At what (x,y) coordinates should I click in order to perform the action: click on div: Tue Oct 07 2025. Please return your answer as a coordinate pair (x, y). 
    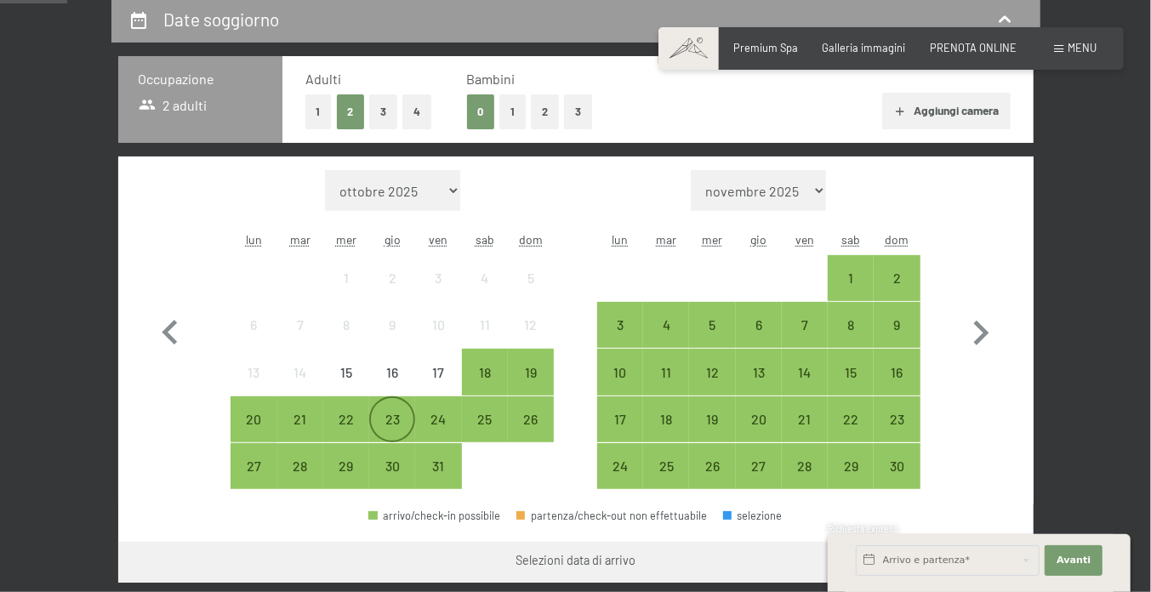
    Looking at the image, I should click on (300, 325).